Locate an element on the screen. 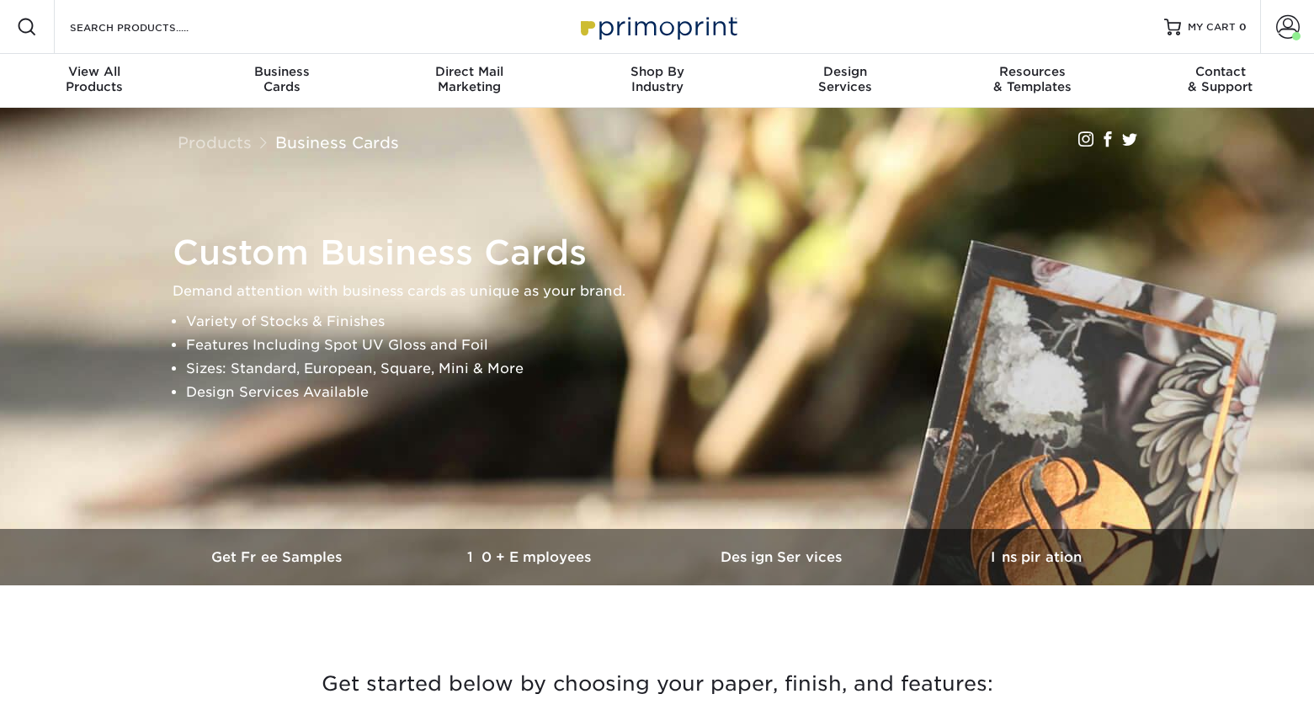 This screenshot has height=726, width=1314. input: SEARCH PRODUCTS..... is located at coordinates (150, 27).